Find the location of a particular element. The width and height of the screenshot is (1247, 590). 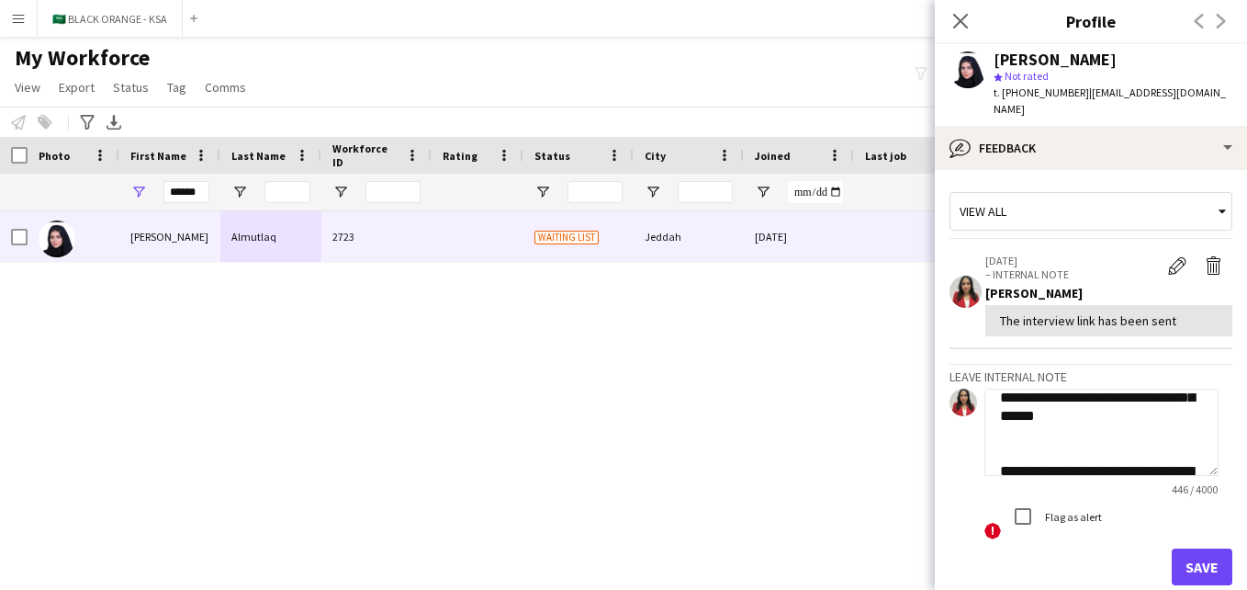

input: Workforce ID Filter Input is located at coordinates (393, 192).